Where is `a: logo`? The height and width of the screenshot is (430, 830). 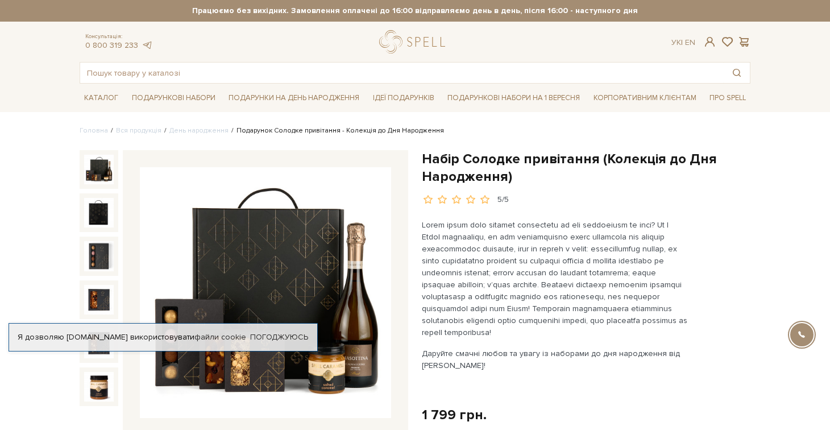 a: logo is located at coordinates (414, 41).